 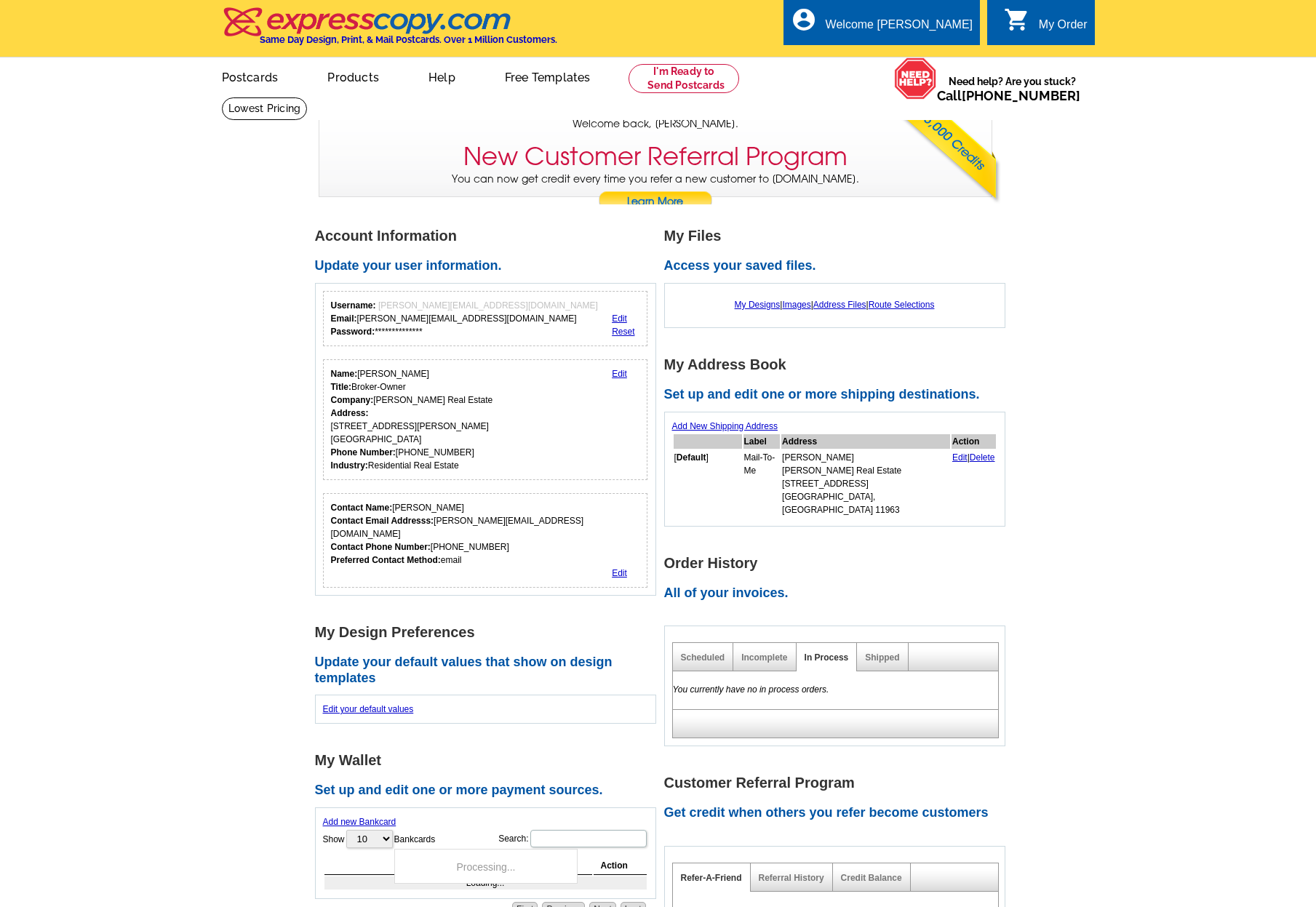 What do you see at coordinates (838, 364) in the screenshot?
I see `h1: My Address Book` at bounding box center [838, 364].